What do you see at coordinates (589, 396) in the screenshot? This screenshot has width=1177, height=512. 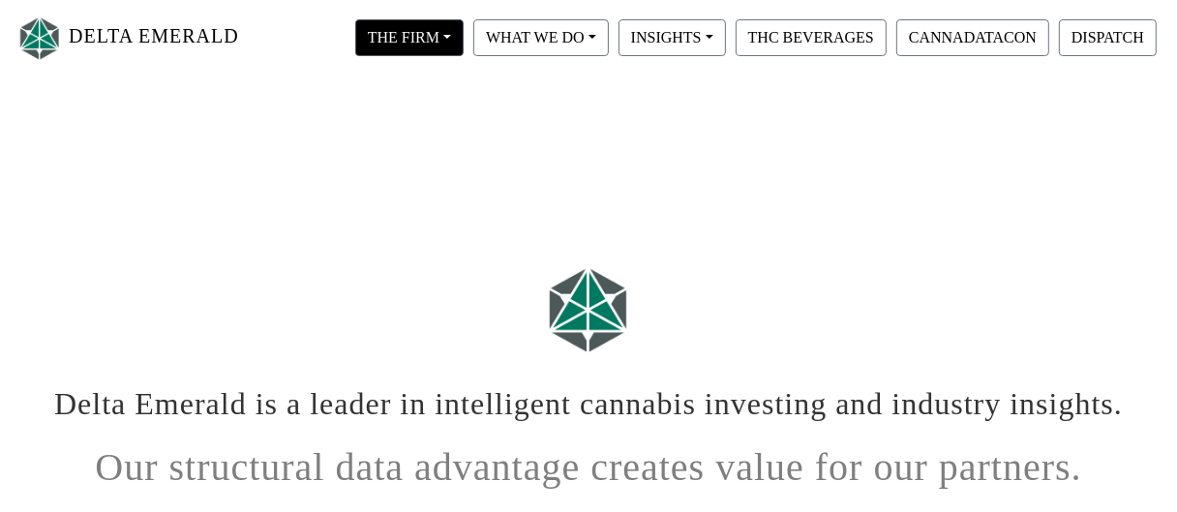 I see `h1: Delta Emerald is a leader in intelligent cannabis investing and industry insights.` at bounding box center [589, 396].